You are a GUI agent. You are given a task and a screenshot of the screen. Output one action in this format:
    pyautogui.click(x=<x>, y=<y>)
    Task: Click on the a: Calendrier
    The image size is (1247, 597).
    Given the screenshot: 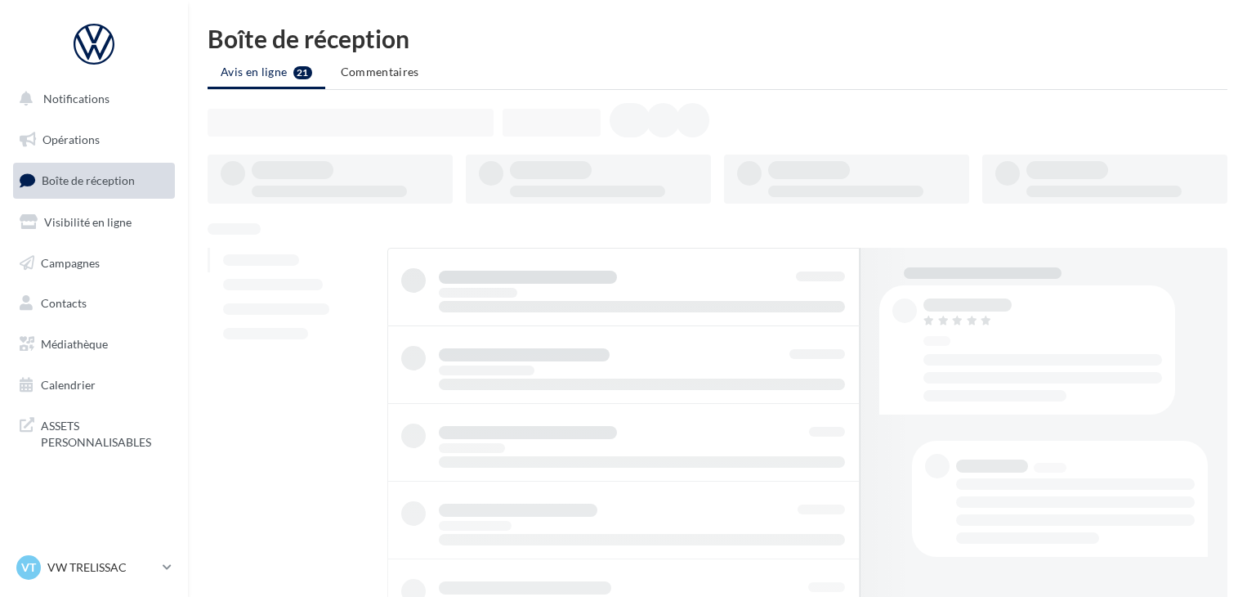 What is the action you would take?
    pyautogui.click(x=94, y=385)
    